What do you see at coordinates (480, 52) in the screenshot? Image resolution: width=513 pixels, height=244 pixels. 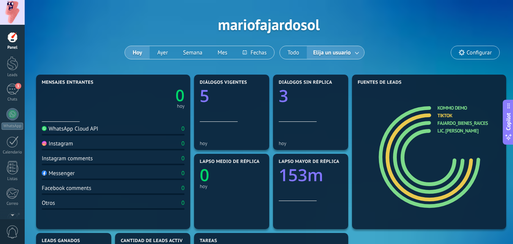 I see `span: Configurar` at bounding box center [480, 52].